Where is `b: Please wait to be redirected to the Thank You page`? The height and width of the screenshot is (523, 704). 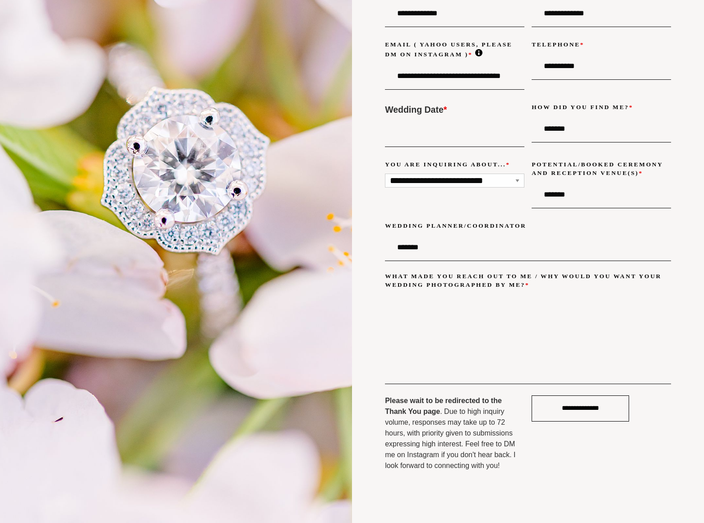 b: Please wait to be redirected to the Thank You page is located at coordinates (443, 406).